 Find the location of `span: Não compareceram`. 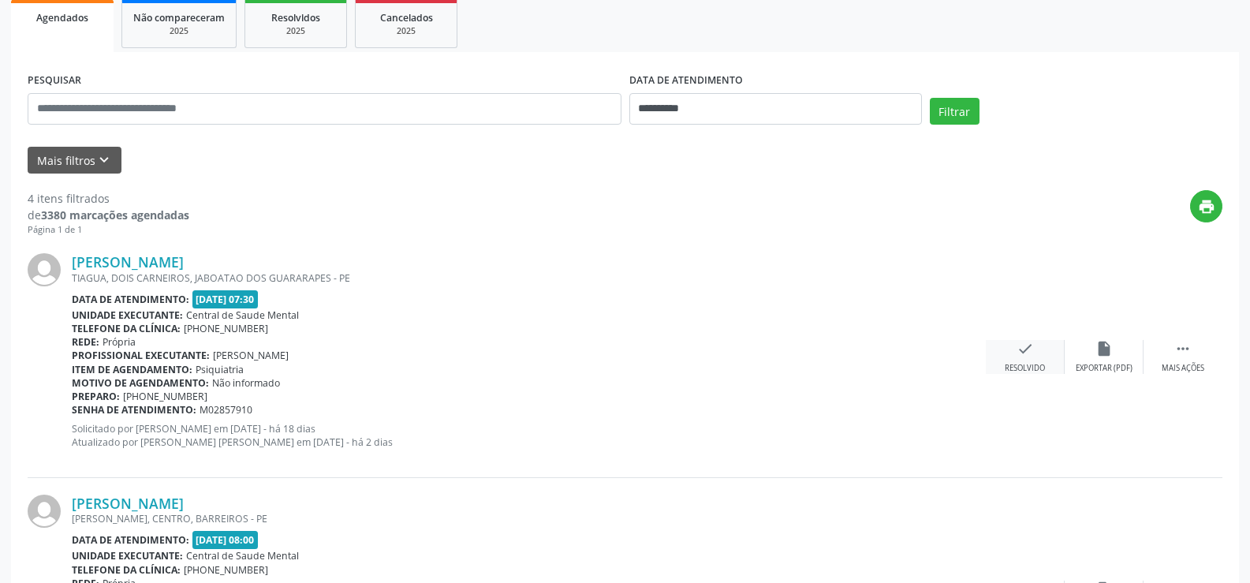

span: Não compareceram is located at coordinates (179, 17).